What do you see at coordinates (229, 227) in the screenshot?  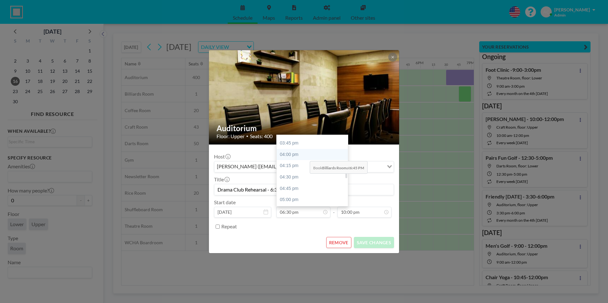 I see `label: Repeat` at bounding box center [229, 227].